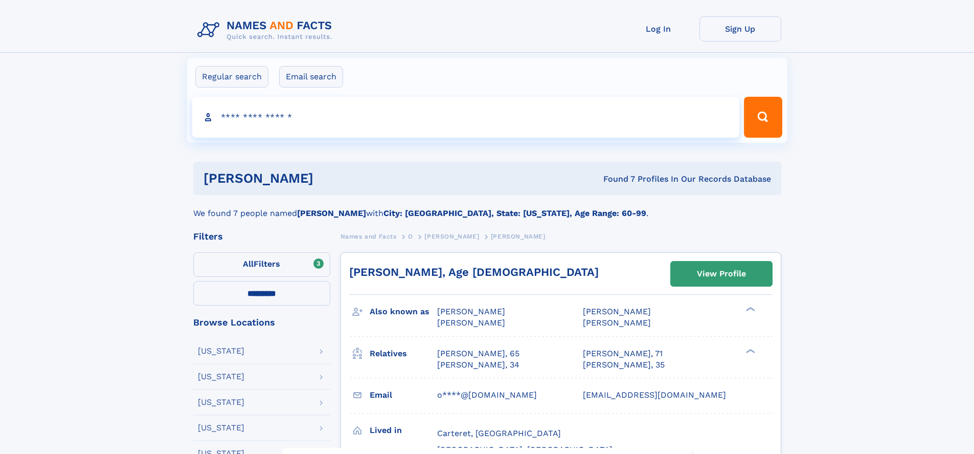 This screenshot has height=454, width=974. Describe the element at coordinates (403, 430) in the screenshot. I see `h3: Lived in` at that location.